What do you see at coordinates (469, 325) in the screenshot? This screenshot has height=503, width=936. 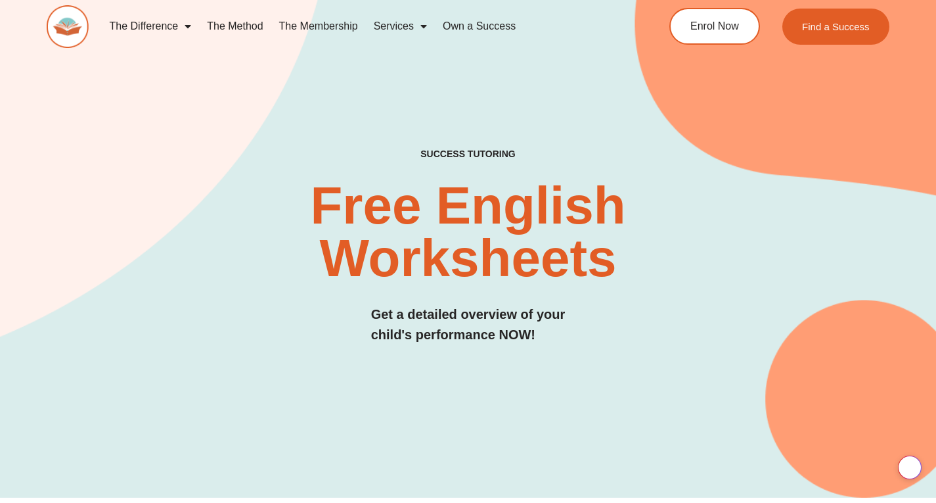 I see `h3: Get a detailed overview of your child's performance NOW!` at bounding box center [469, 325].